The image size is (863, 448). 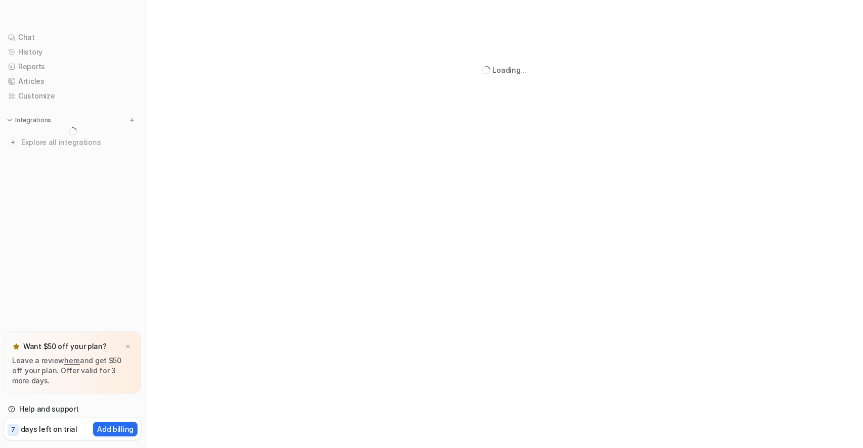 What do you see at coordinates (79, 143) in the screenshot?
I see `span: Explore all integrations` at bounding box center [79, 143].